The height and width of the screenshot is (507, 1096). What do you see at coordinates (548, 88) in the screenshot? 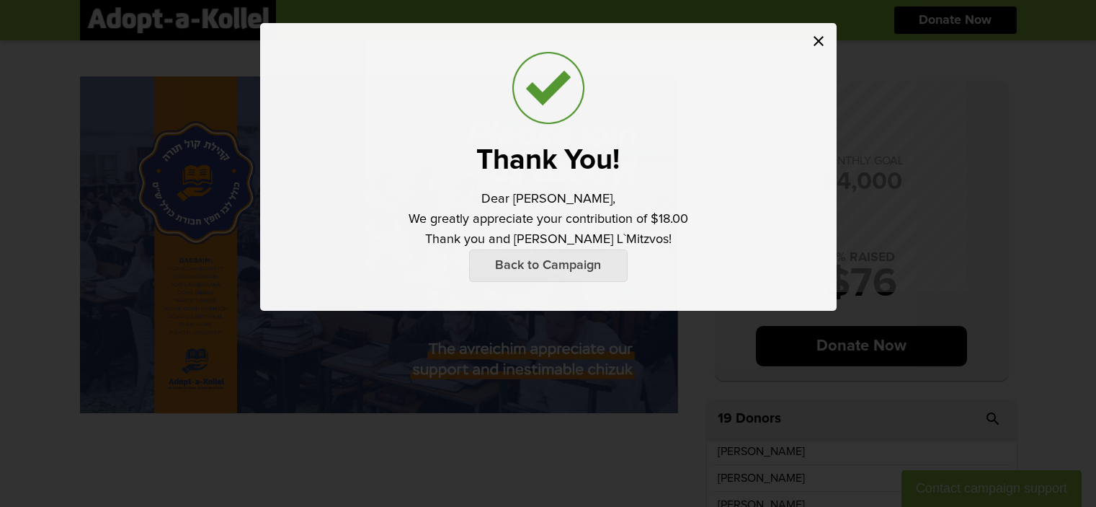
I see `img: check_trans_bg.png` at bounding box center [548, 88].